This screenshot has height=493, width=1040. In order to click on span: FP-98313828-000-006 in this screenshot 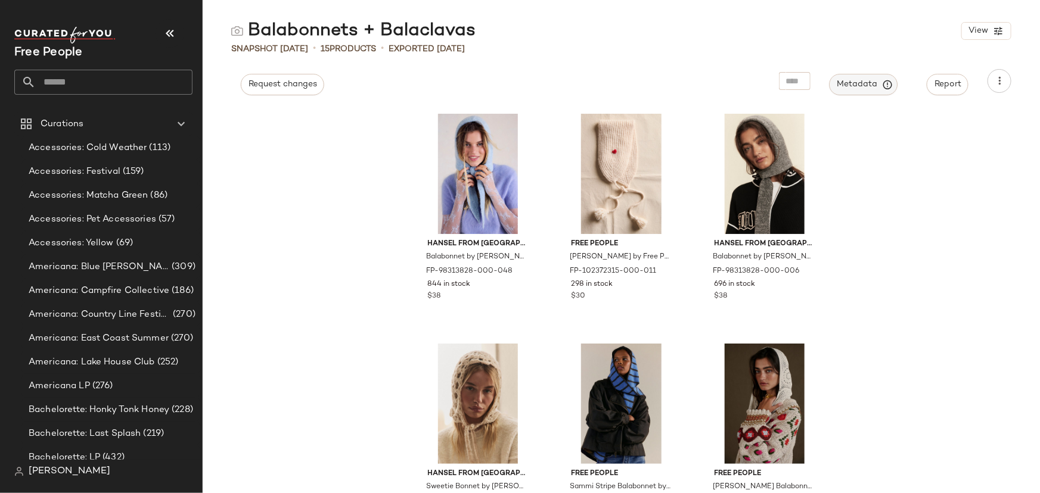, I will do `click(756, 272)`.